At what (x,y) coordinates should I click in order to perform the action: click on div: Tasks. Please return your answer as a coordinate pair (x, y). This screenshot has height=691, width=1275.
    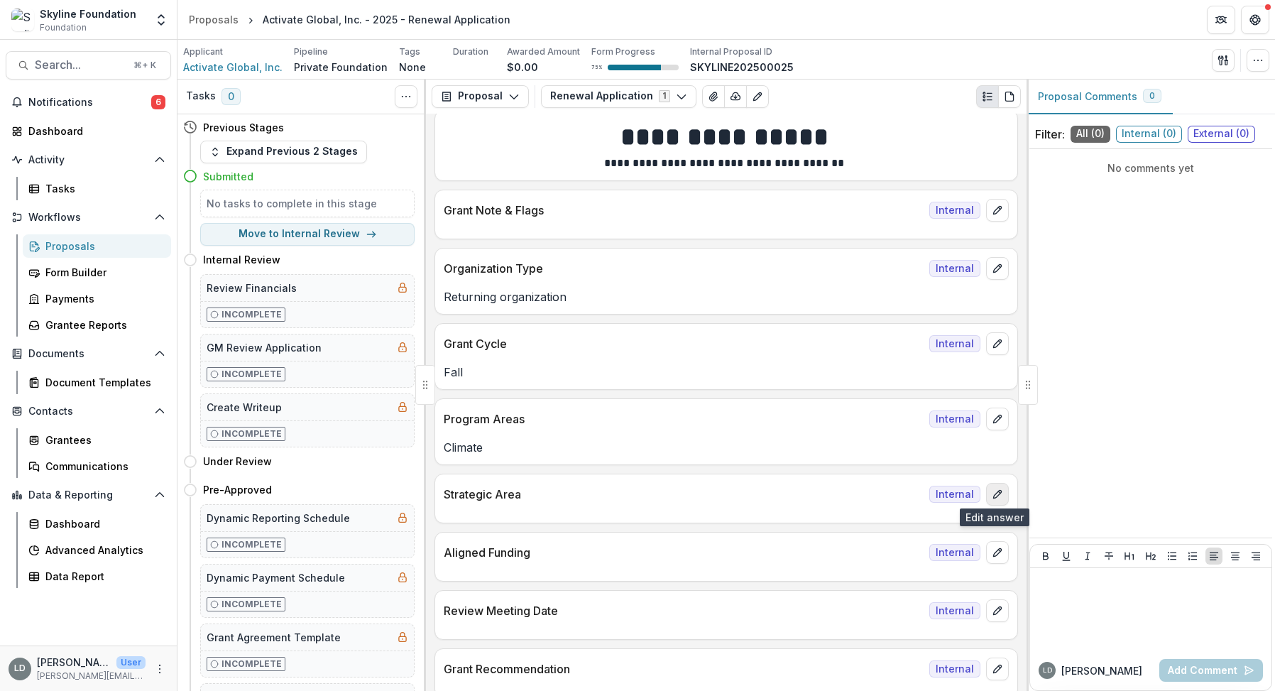
    Looking at the image, I should click on (102, 188).